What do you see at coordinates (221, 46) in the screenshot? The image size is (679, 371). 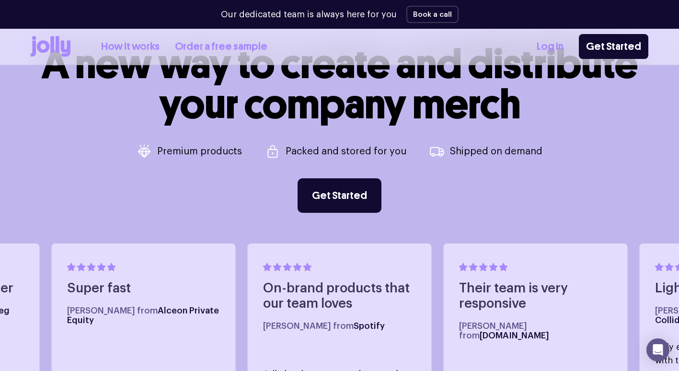 I see `a: Order a free sample` at bounding box center [221, 46].